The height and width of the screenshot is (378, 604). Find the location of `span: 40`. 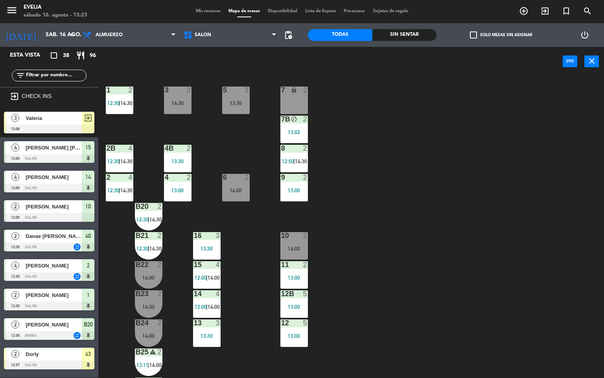

span: 40 is located at coordinates (88, 236).